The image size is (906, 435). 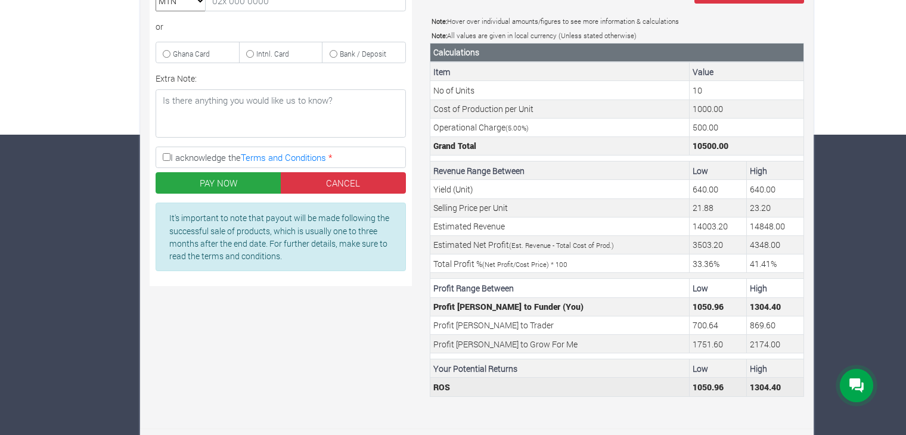 What do you see at coordinates (191, 54) in the screenshot?
I see `small: Ghana Card` at bounding box center [191, 54].